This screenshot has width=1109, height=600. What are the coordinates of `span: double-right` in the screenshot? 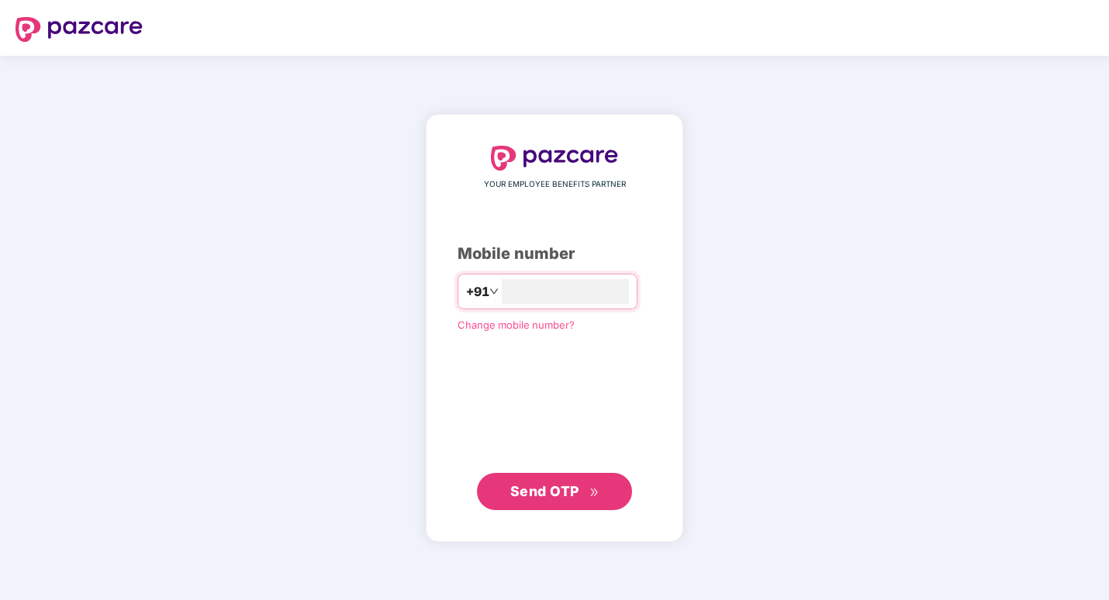 It's located at (594, 493).